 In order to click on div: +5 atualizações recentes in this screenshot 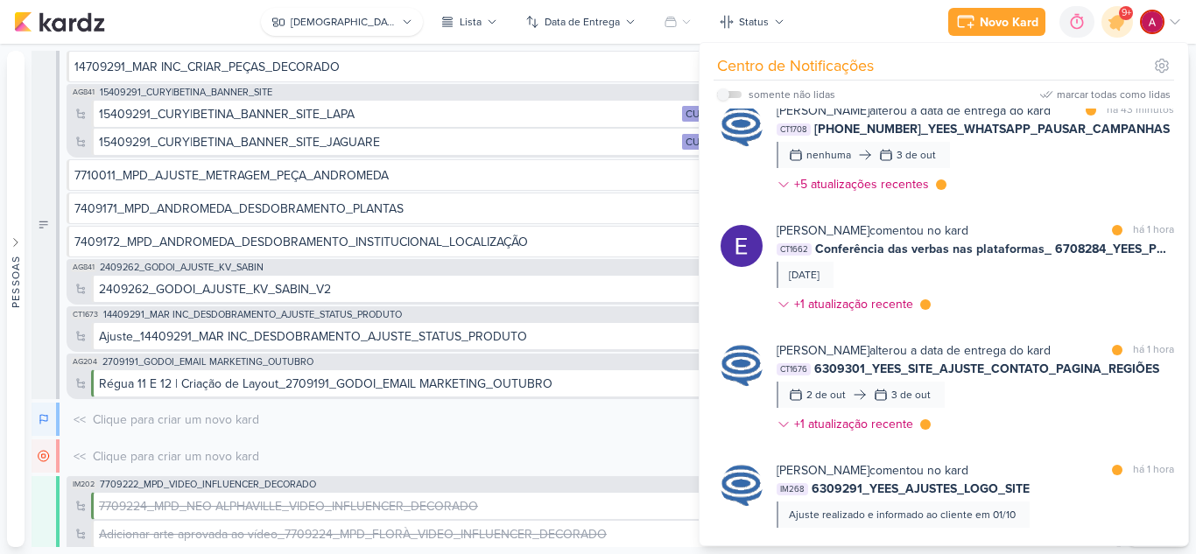, I will do `click(863, 184)`.